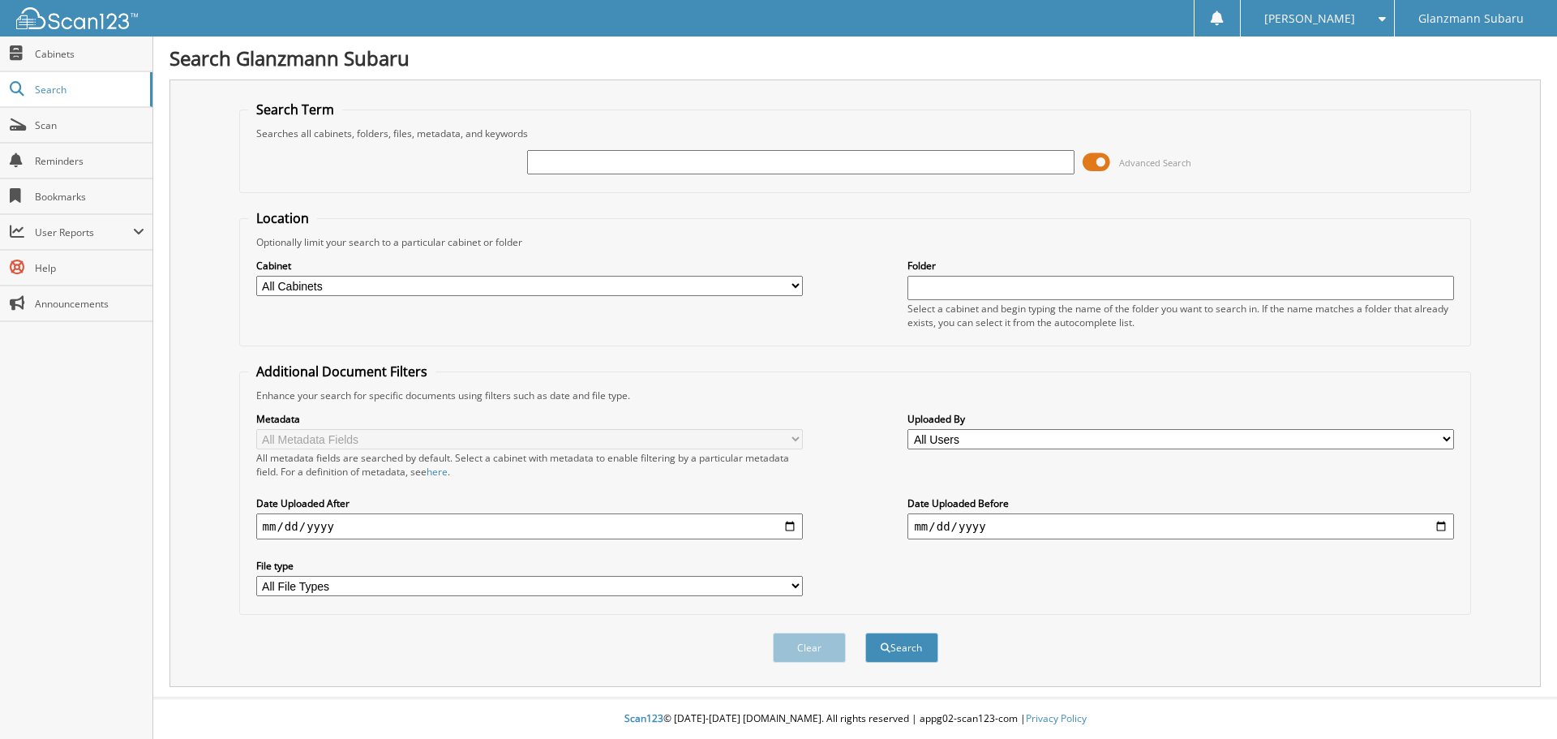 The height and width of the screenshot is (739, 1557). Describe the element at coordinates (529, 465) in the screenshot. I see `div: All metadata fields are searched by default. Select a cabinet with metadata to enable filtering b...` at that location.